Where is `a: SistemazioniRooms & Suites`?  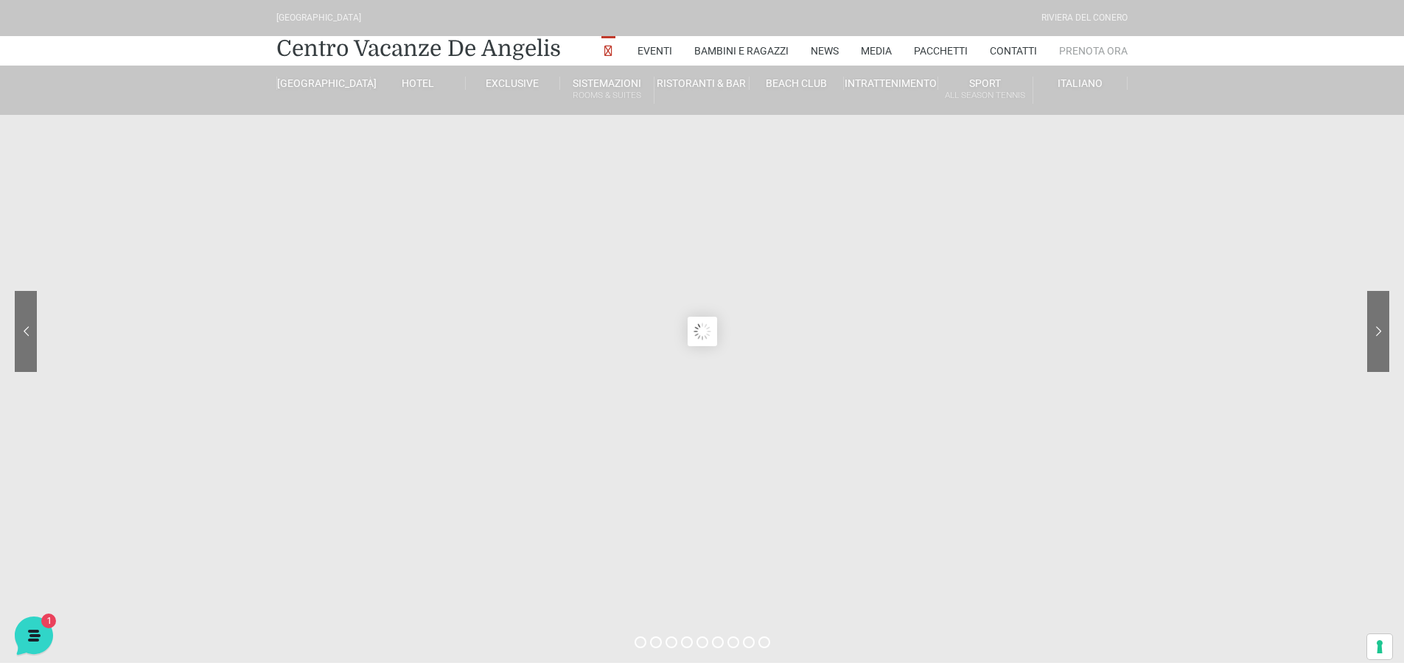
a: SistemazioniRooms & Suites is located at coordinates (607, 90).